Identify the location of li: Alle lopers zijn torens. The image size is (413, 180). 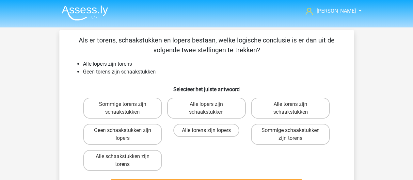
(213, 64).